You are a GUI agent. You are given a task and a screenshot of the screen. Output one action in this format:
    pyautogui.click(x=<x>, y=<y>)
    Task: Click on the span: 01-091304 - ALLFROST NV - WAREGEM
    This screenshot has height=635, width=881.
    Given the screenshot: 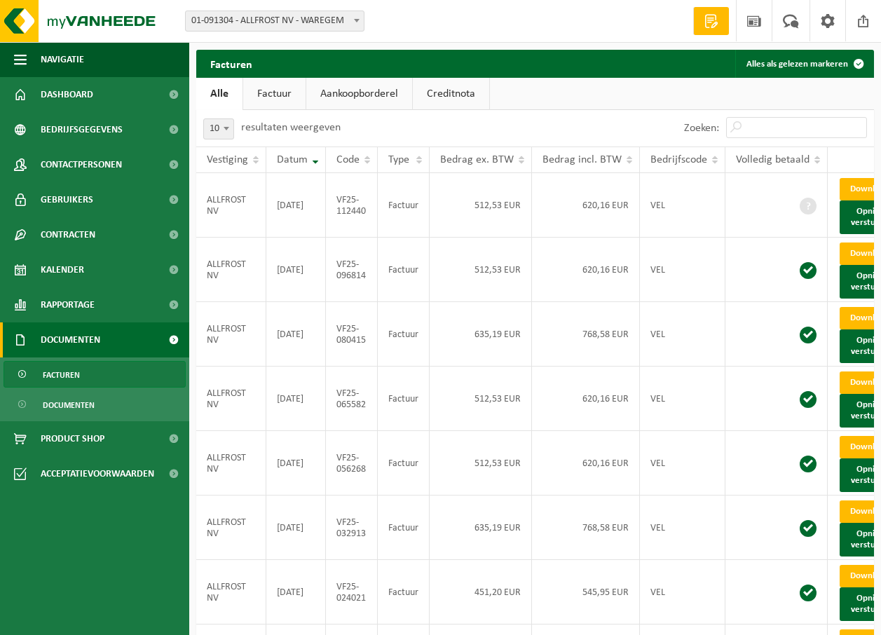 What is the action you would take?
    pyautogui.click(x=275, y=21)
    